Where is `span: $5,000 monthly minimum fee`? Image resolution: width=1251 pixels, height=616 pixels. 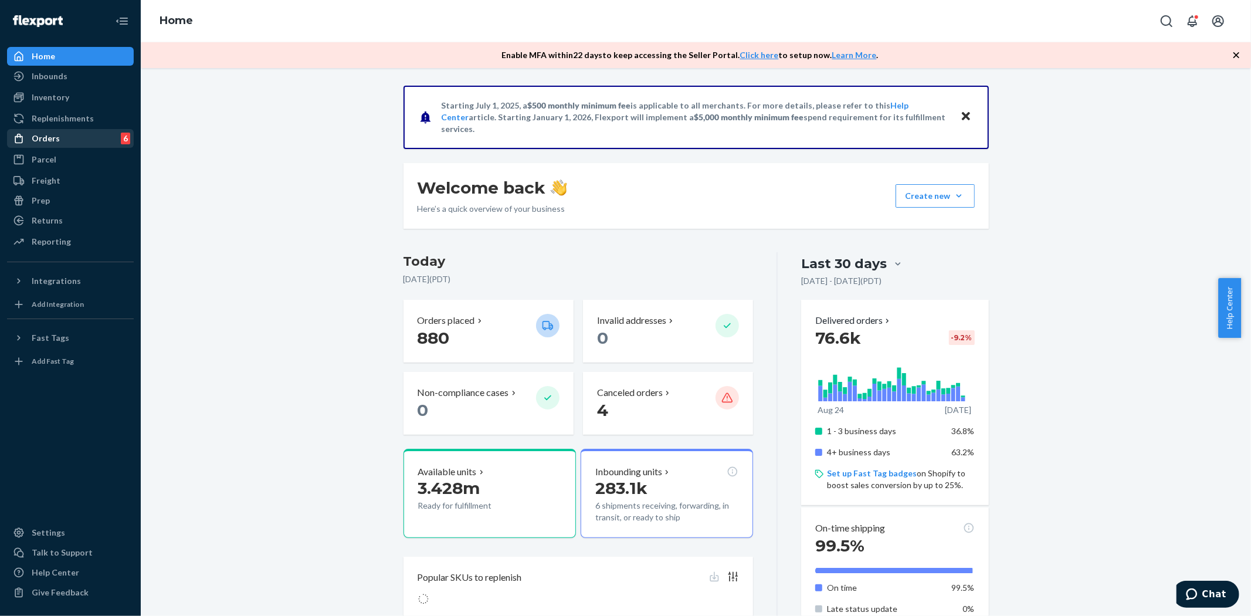
span: $5,000 monthly minimum fee is located at coordinates (749, 117).